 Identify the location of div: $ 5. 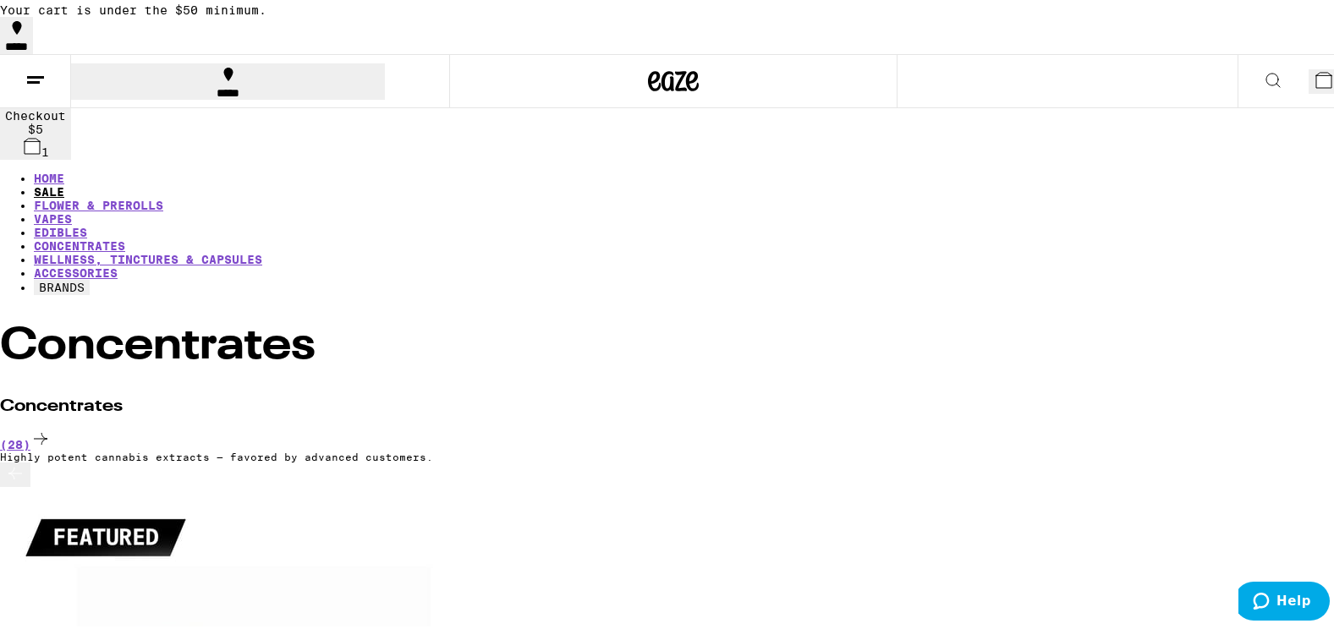
(36, 126).